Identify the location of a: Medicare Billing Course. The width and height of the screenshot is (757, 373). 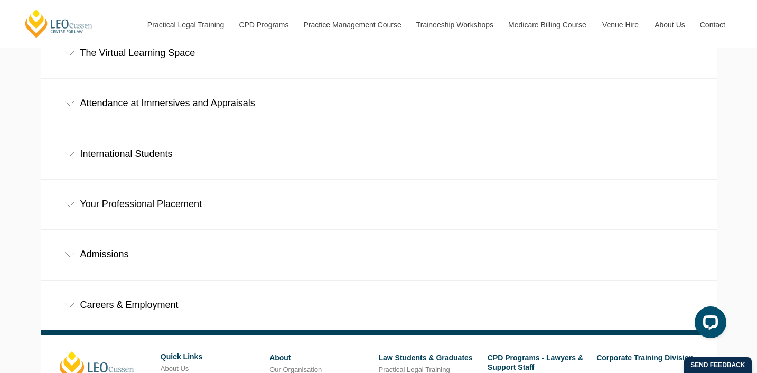
(547, 25).